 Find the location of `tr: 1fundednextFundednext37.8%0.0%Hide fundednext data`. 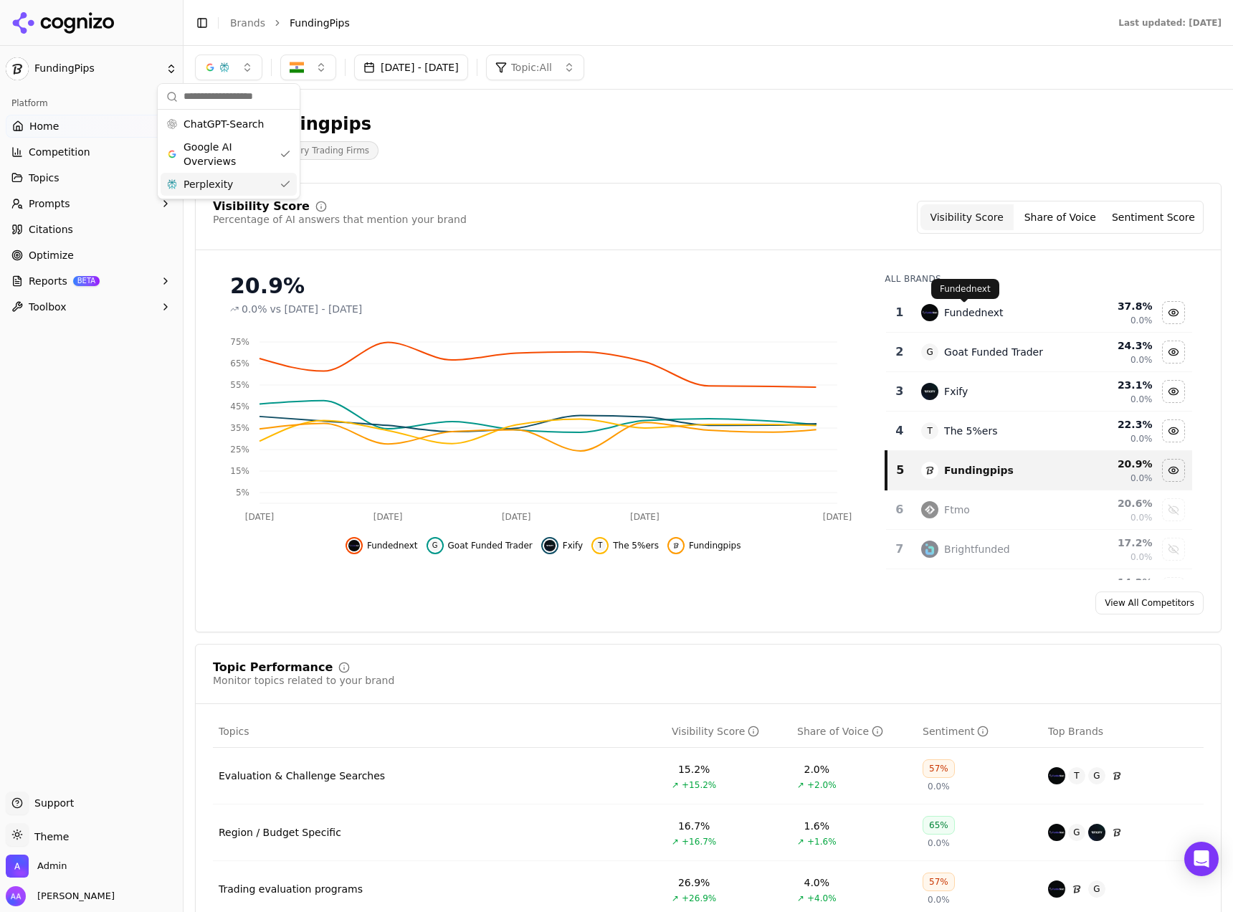

tr: 1fundednextFundednext37.8%0.0%Hide fundednext data is located at coordinates (1039, 313).